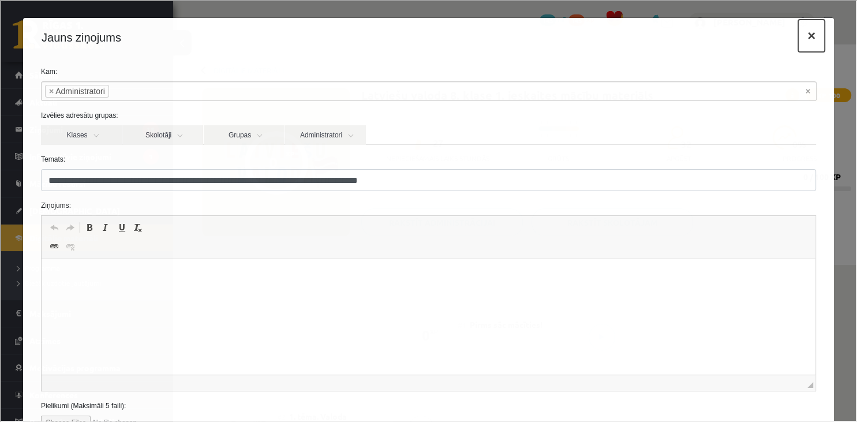 The image size is (857, 422). Describe the element at coordinates (427, 114) in the screenshot. I see `label: Izvēlies adresātu grupas:` at that location.